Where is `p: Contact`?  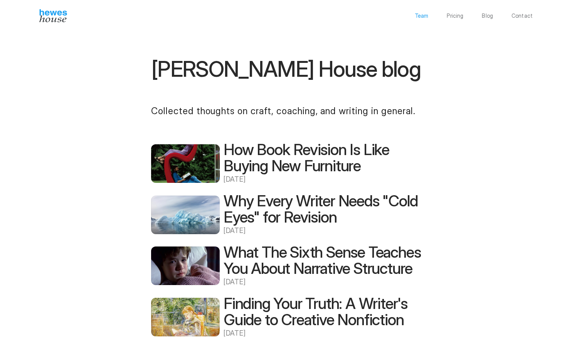 p: Contact is located at coordinates (522, 16).